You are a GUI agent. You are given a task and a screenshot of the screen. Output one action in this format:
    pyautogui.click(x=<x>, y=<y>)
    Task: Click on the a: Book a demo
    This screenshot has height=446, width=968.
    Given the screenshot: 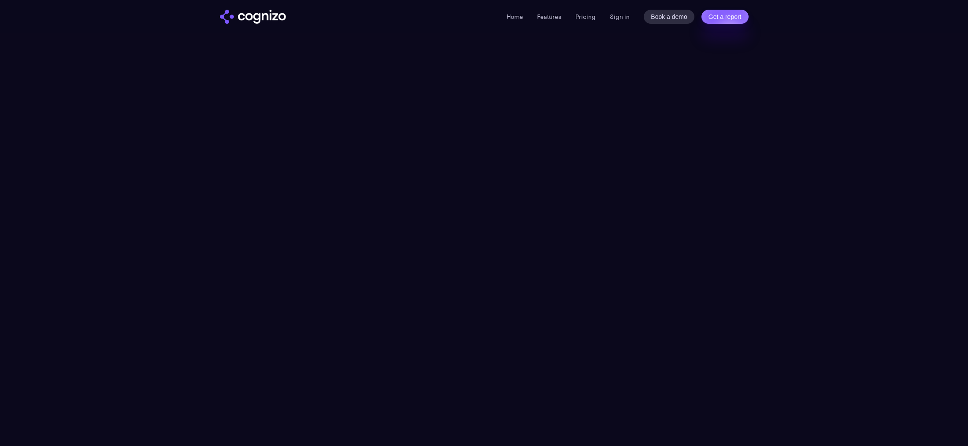 What is the action you would take?
    pyautogui.click(x=669, y=17)
    